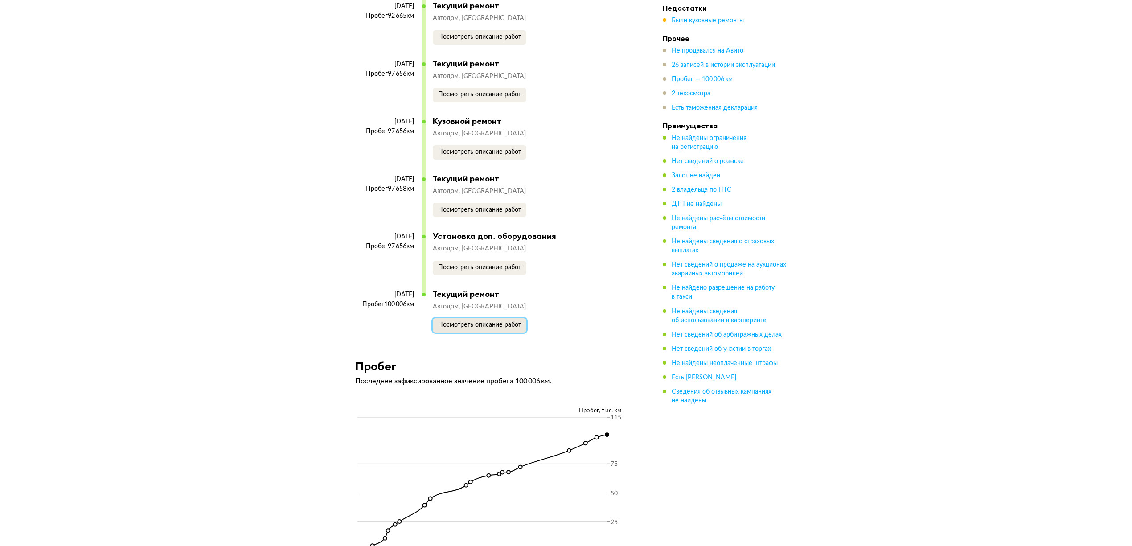 The height and width of the screenshot is (546, 1132). What do you see at coordinates (721, 348) in the screenshot?
I see `span: Нет сведений об участии в торгах` at bounding box center [721, 348].